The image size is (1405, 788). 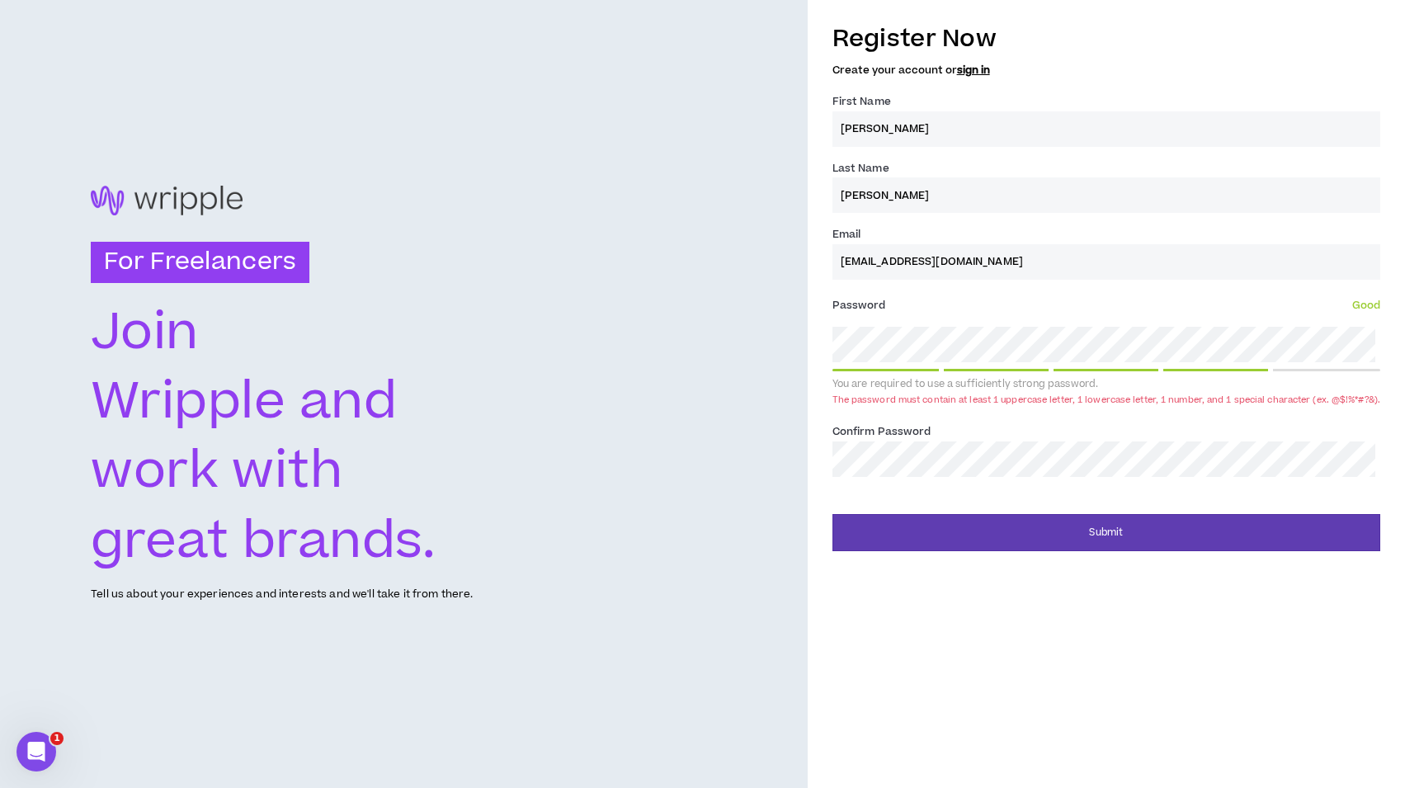 What do you see at coordinates (216, 471) in the screenshot?
I see `text: work with` at bounding box center [216, 471].